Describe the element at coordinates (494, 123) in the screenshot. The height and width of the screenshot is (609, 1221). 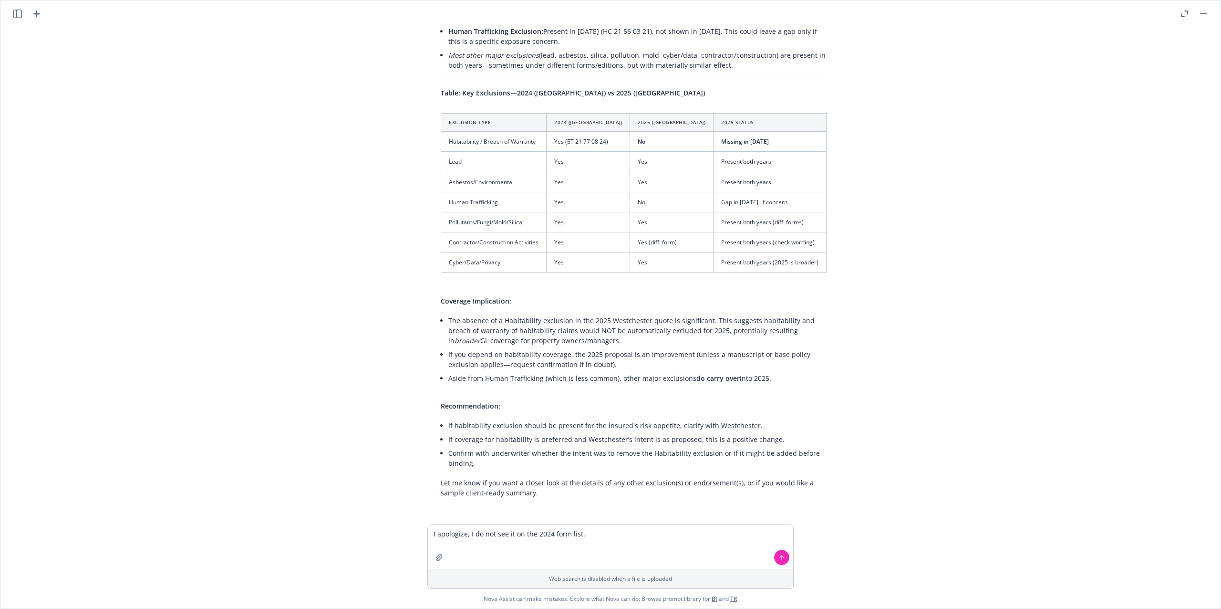
I see `th: Exclusion Type` at that location.